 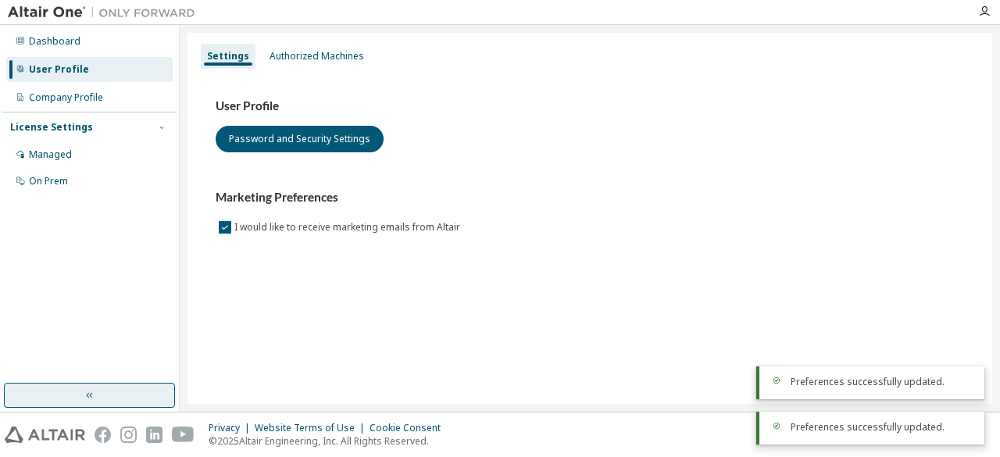 What do you see at coordinates (299, 139) in the screenshot?
I see `button: Password and Security Settings` at bounding box center [299, 139].